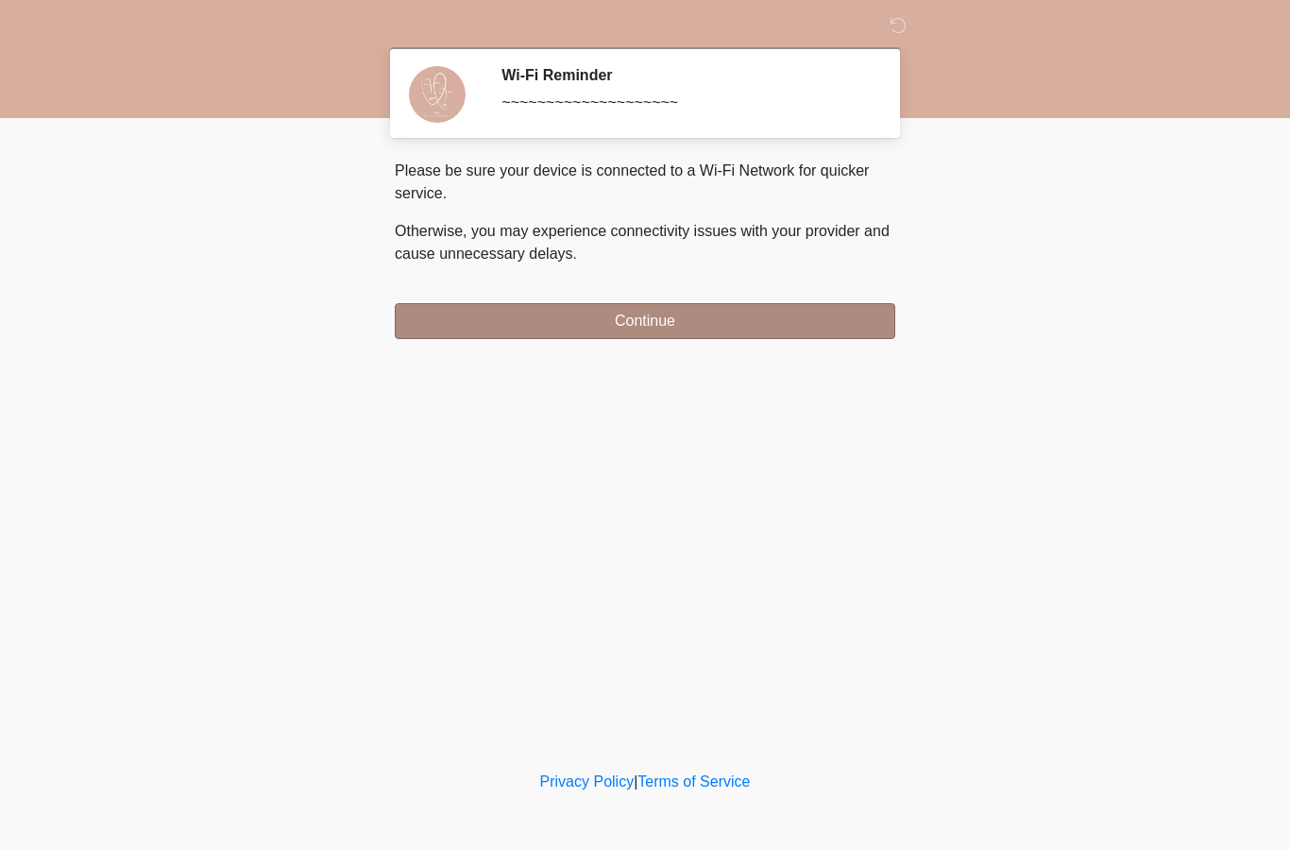 This screenshot has height=850, width=1290. Describe the element at coordinates (388, 26) in the screenshot. I see `img: DM Studio Logo` at that location.